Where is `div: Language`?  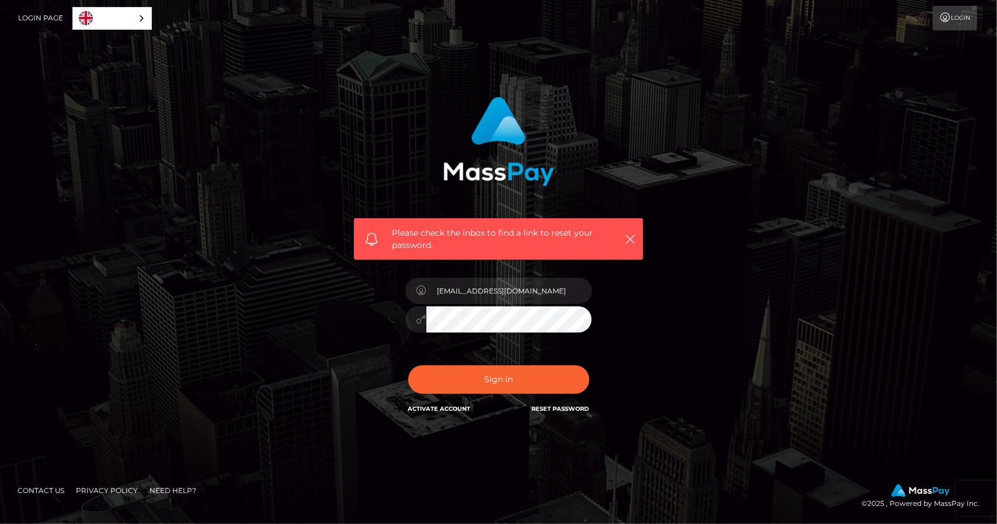 div: Language is located at coordinates (112, 18).